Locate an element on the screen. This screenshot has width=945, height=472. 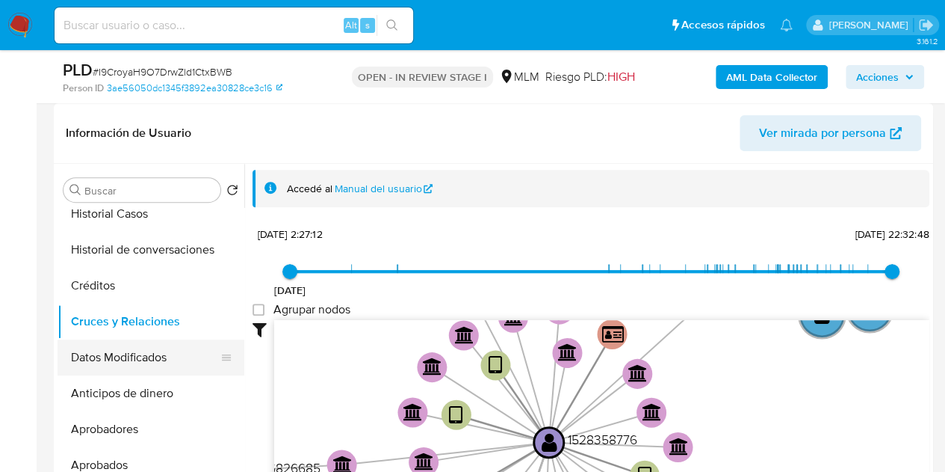
div: MLM is located at coordinates (519, 77).